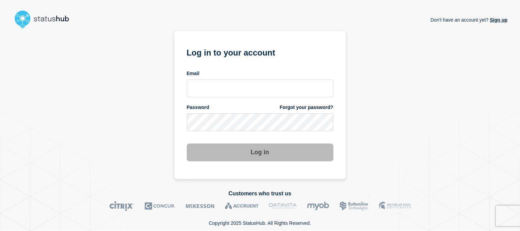 Image resolution: width=520 pixels, height=231 pixels. What do you see at coordinates (260, 88) in the screenshot?
I see `input: email input` at bounding box center [260, 88].